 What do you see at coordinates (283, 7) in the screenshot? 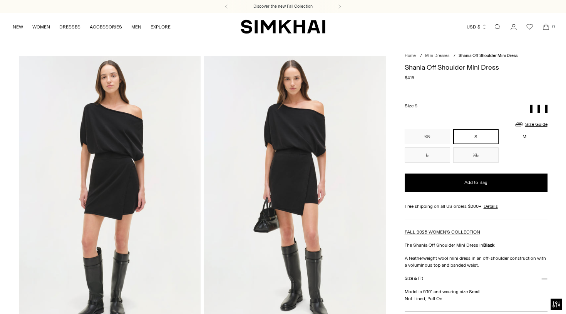
I see `a: Discover the new Fall Collection` at bounding box center [283, 7].